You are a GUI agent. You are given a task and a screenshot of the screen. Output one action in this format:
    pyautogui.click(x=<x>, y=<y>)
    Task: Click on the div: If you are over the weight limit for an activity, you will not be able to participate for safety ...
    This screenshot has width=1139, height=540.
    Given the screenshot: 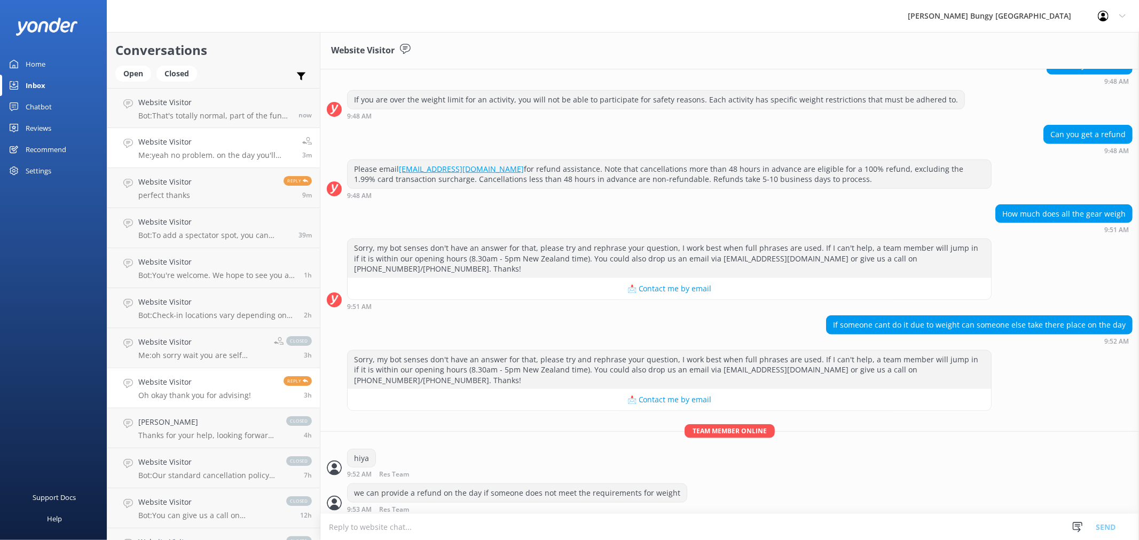 What is the action you would take?
    pyautogui.click(x=656, y=100)
    